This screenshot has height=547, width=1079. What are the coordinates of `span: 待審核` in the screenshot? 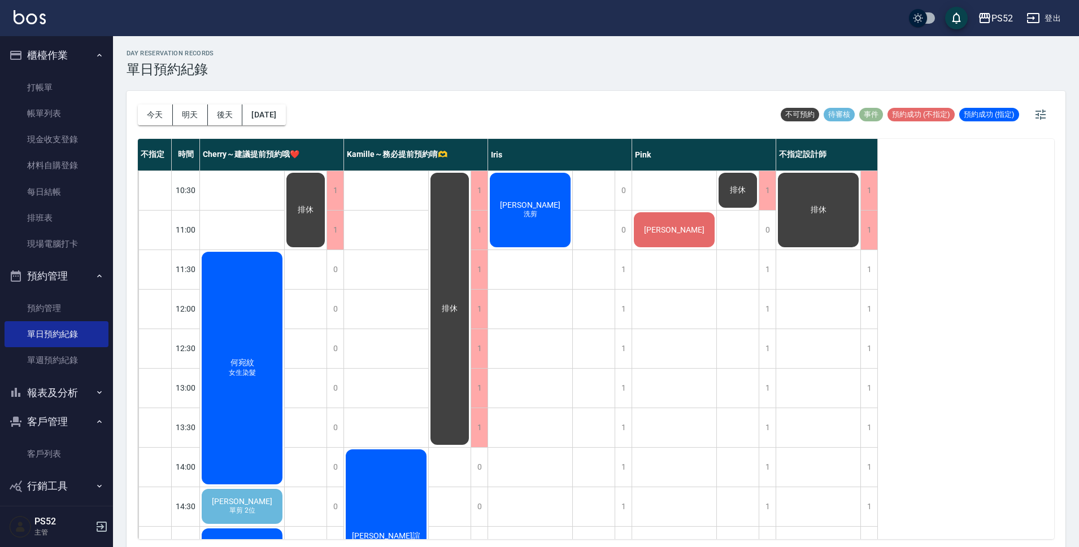 It's located at (839, 115).